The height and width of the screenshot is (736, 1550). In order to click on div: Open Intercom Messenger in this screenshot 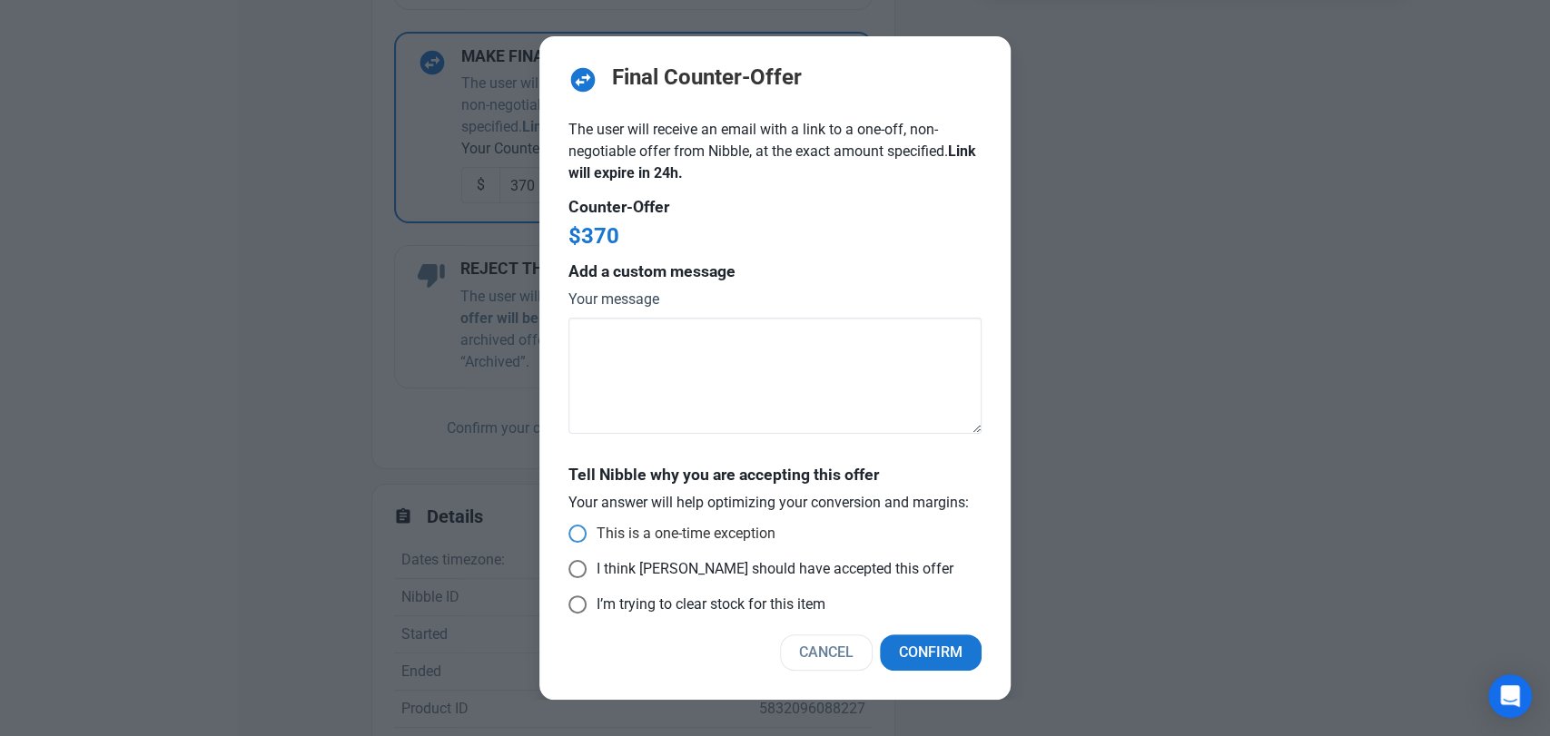, I will do `click(1510, 696)`.